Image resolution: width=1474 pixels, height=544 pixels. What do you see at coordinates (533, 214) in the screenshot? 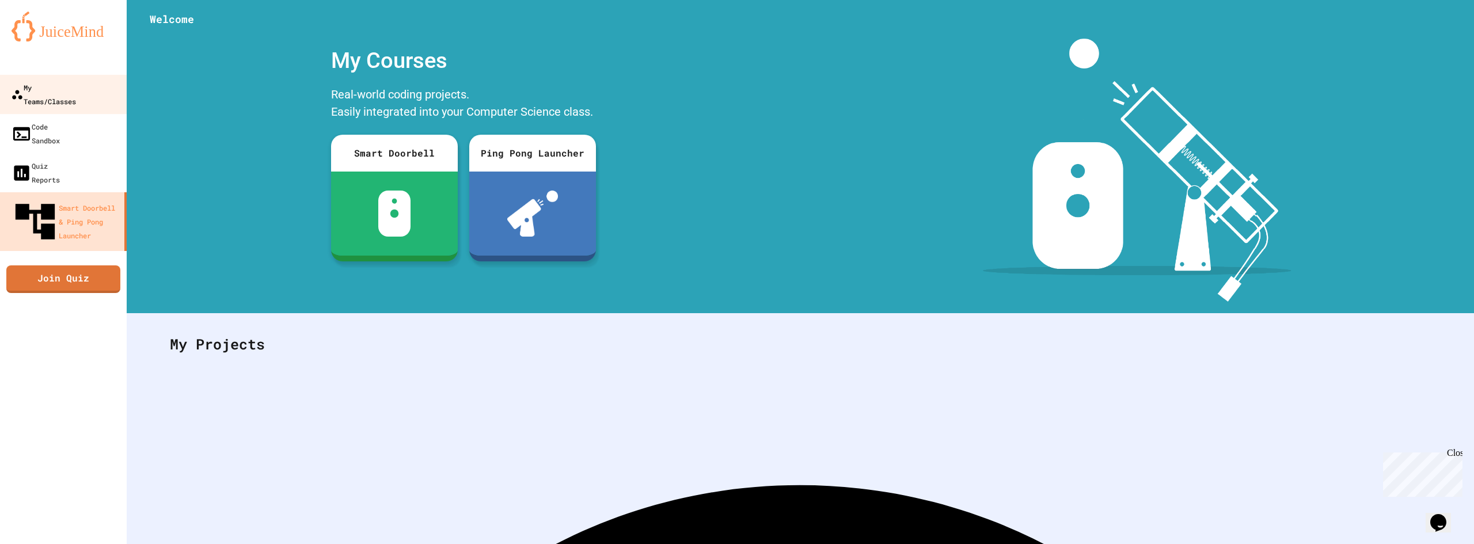
I see `img: ppl-with-ball.png` at bounding box center [533, 214].